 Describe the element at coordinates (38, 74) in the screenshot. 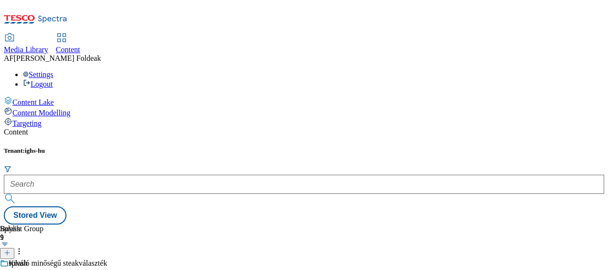

I see `a: Settings` at that location.